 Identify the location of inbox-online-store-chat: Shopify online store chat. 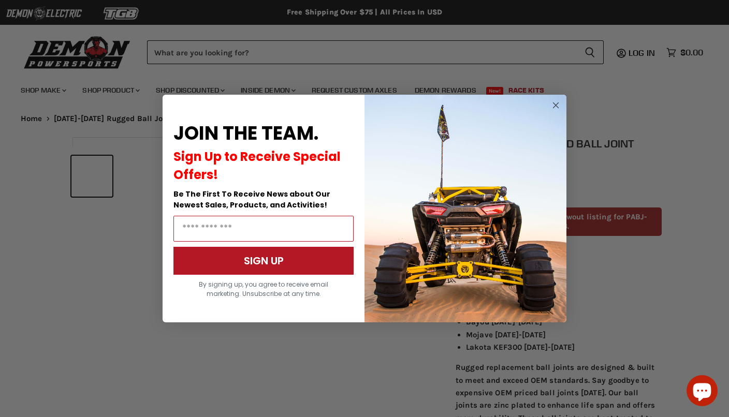
(702, 392).